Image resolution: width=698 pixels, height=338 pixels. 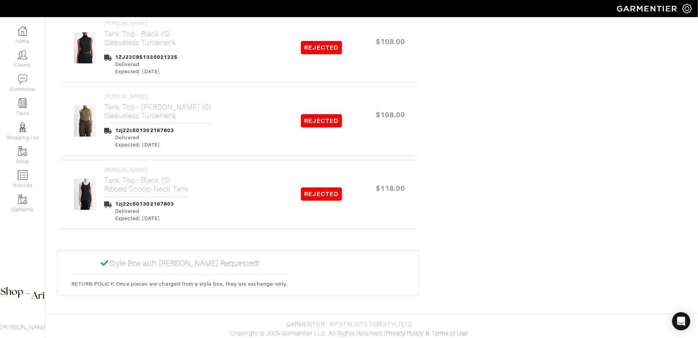 What do you see at coordinates (85, 121) in the screenshot?
I see `img: zY3QeiejpEbnQQerBzeeD7tM` at bounding box center [85, 121].